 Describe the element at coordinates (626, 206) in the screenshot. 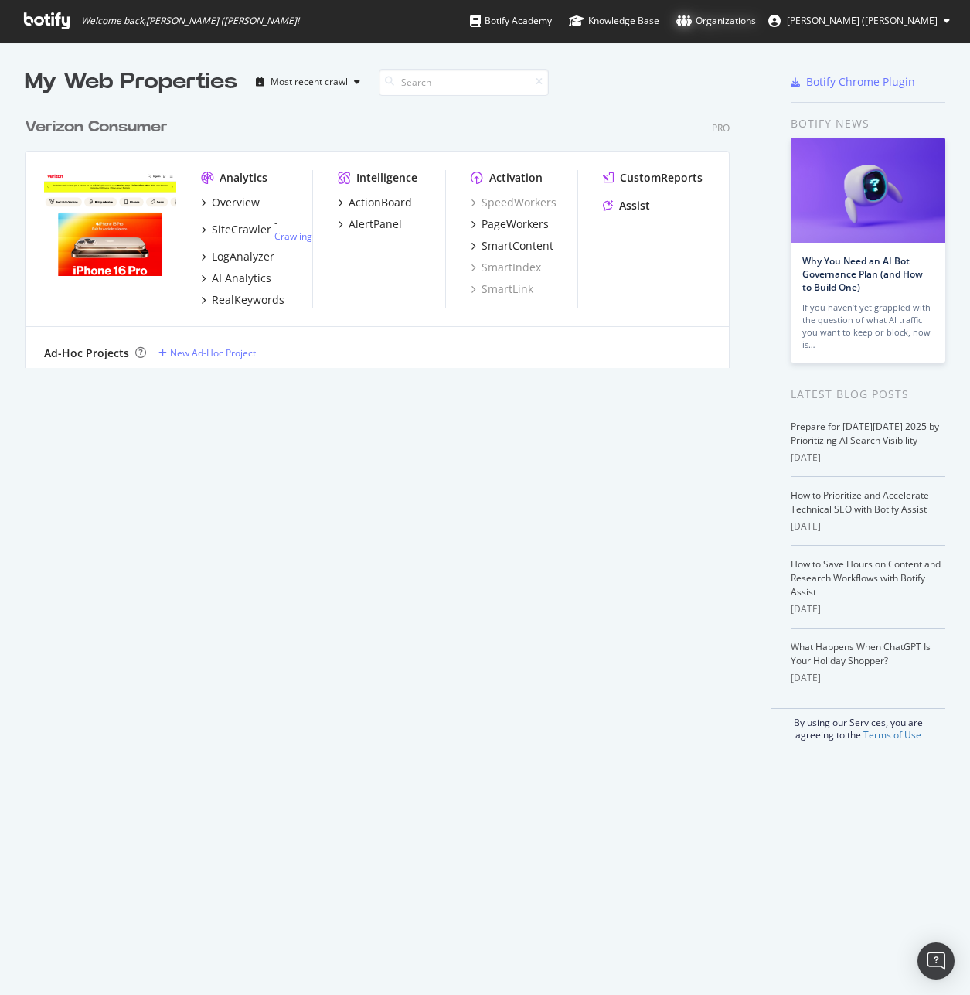

I see `a: Assist` at that location.